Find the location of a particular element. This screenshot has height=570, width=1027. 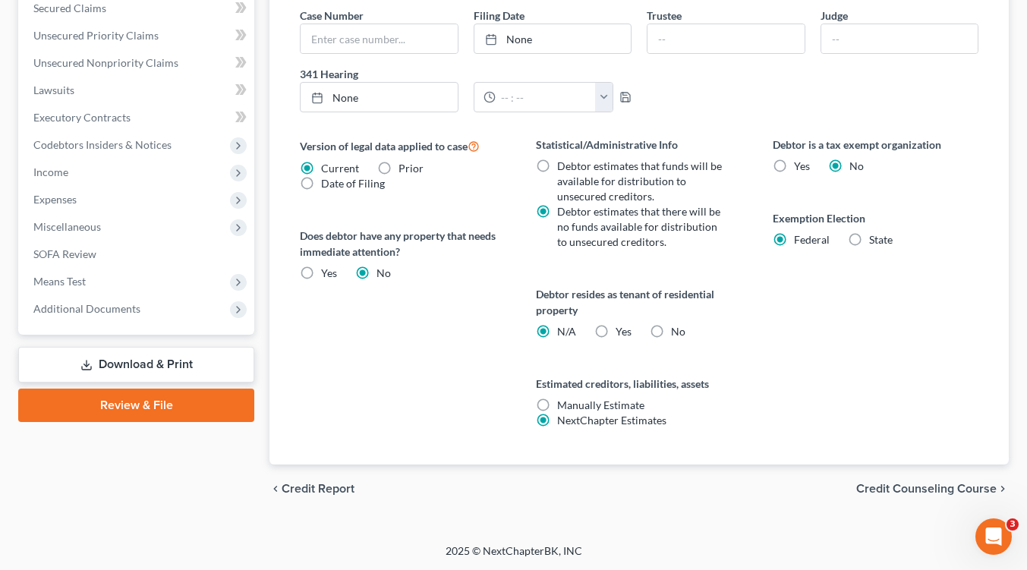

label: Filing Date is located at coordinates (499, 15).